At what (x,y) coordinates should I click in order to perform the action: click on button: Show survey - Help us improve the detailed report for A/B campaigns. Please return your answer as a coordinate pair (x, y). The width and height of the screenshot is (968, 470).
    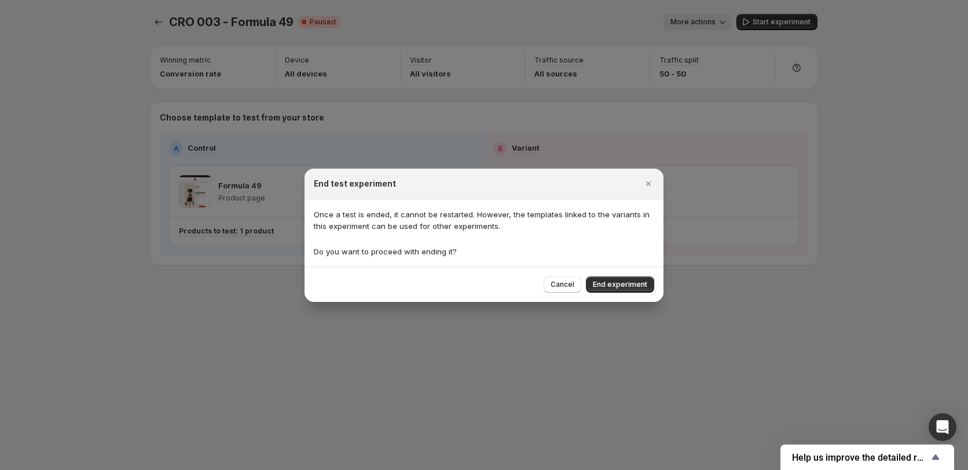
    Looking at the image, I should click on (867, 457).